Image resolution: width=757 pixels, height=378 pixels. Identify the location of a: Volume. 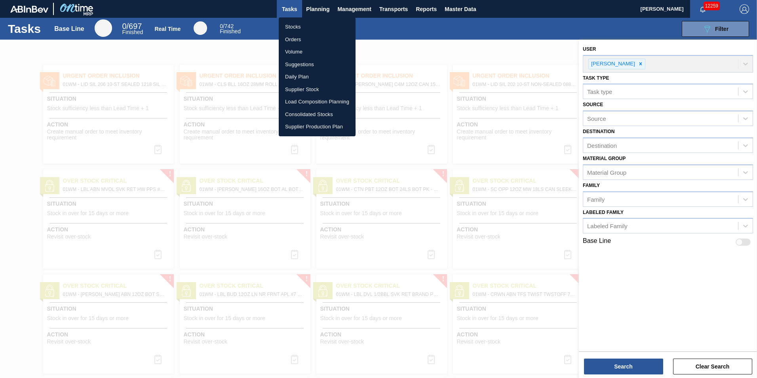
(317, 52).